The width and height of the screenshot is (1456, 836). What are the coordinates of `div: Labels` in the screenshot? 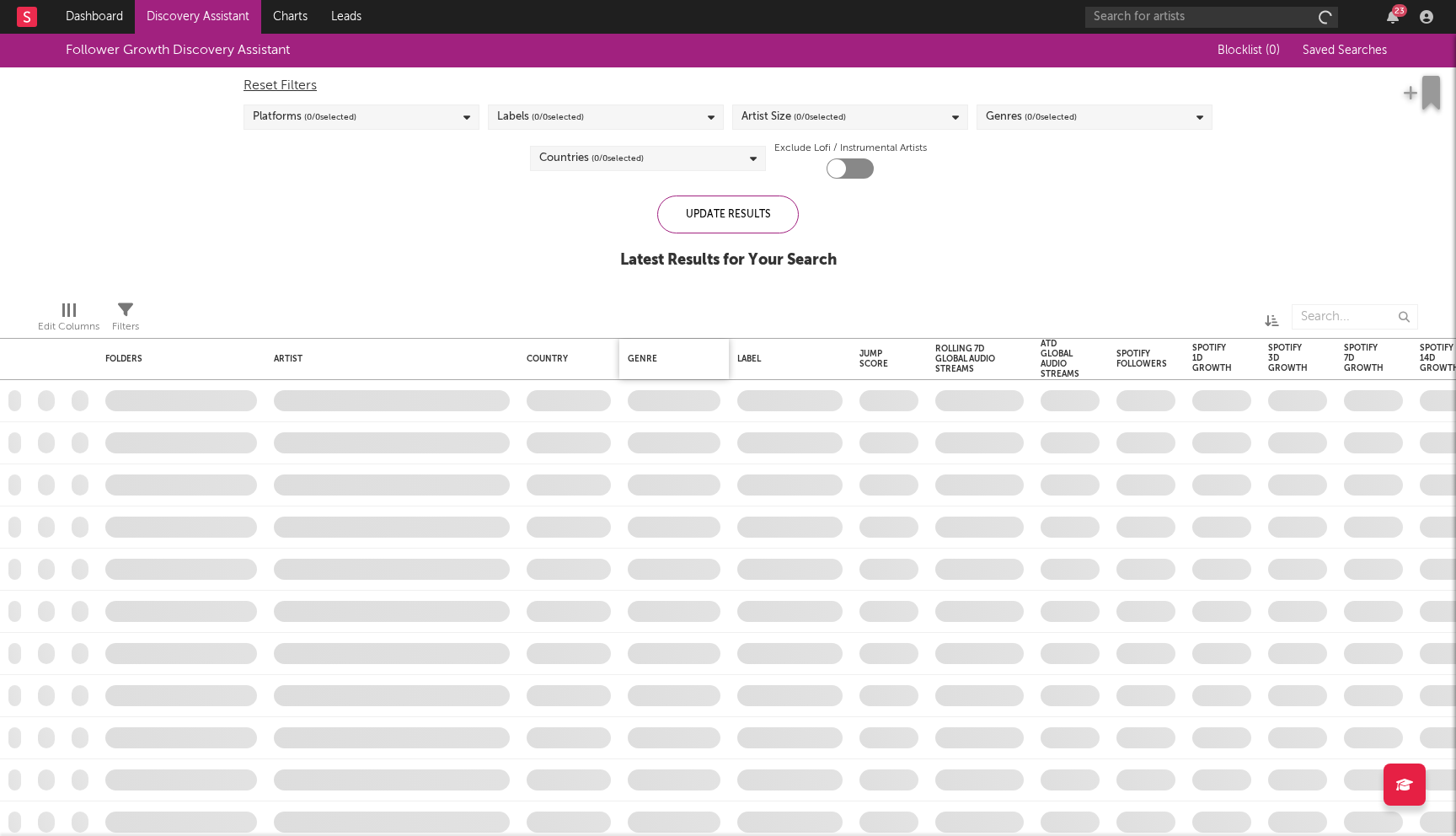 It's located at (540, 117).